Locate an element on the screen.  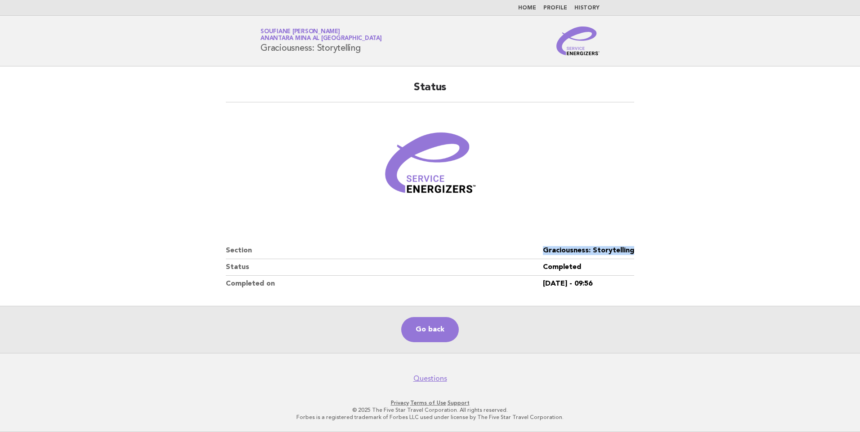
a: Go back is located at coordinates (430, 330).